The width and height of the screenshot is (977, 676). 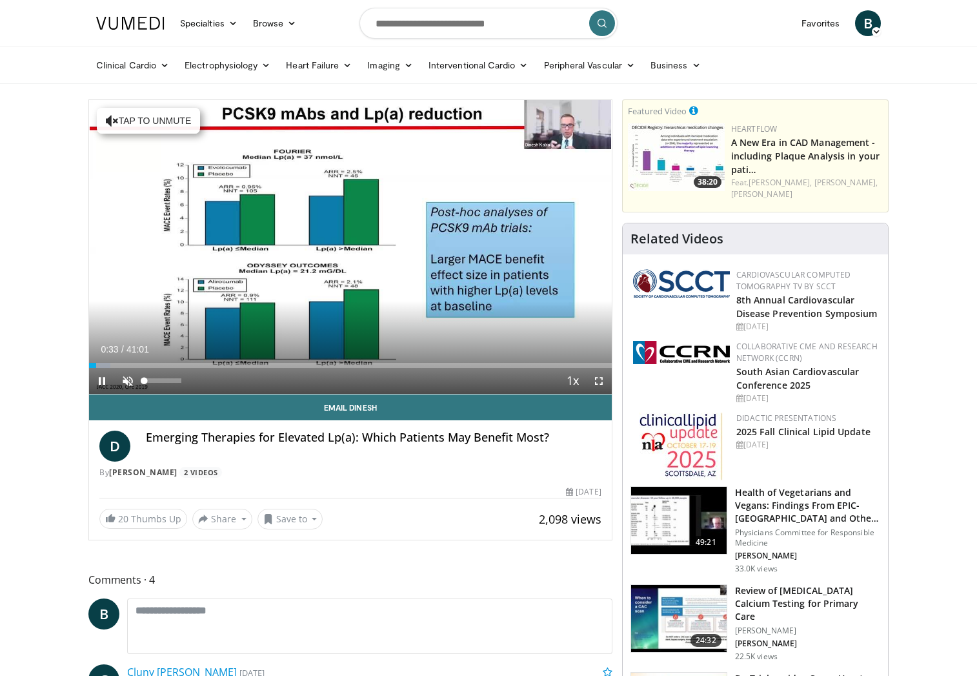 I want to click on a: 20 Thumbs Up, so click(x=143, y=518).